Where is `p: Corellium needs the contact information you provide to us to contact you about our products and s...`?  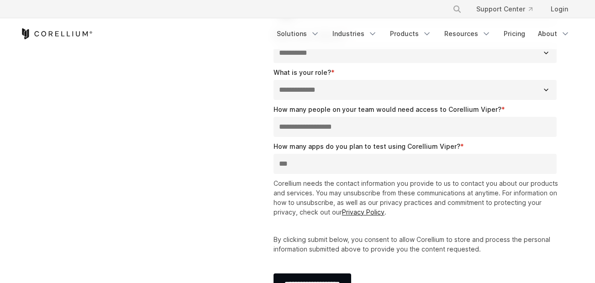
p: Corellium needs the contact information you provide to us to contact you about our products and s... is located at coordinates (417, 198).